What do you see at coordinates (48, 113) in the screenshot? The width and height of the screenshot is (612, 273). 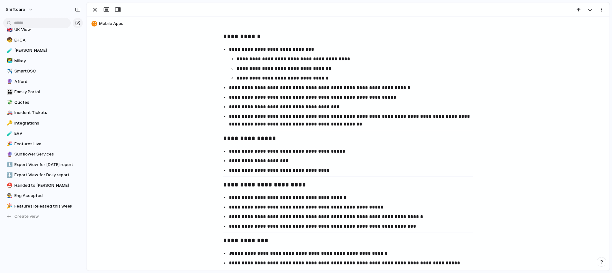 I see `span: Incident Tickets` at bounding box center [48, 113].